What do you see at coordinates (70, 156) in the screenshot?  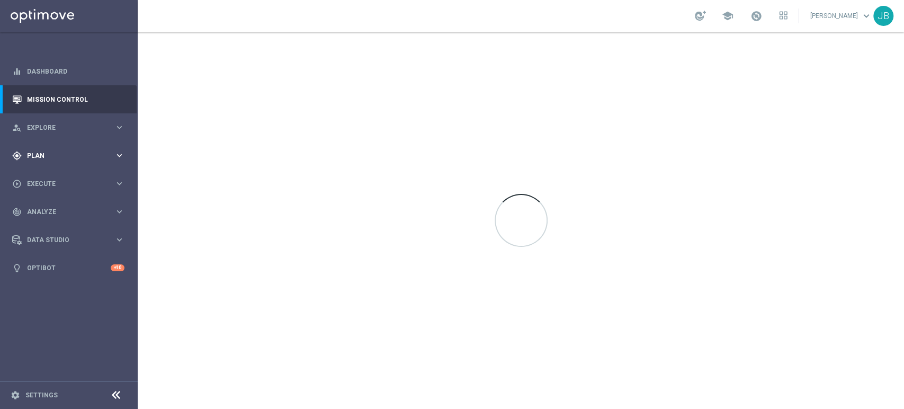 I see `span: Plan` at bounding box center [70, 156].